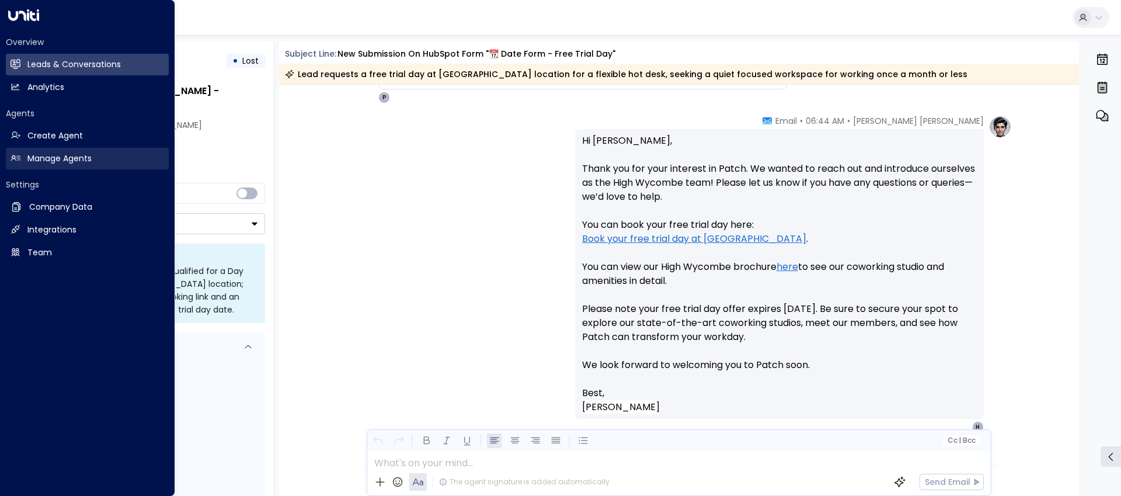 The height and width of the screenshot is (496, 1121). What do you see at coordinates (786, 121) in the screenshot?
I see `span: Email` at bounding box center [786, 121].